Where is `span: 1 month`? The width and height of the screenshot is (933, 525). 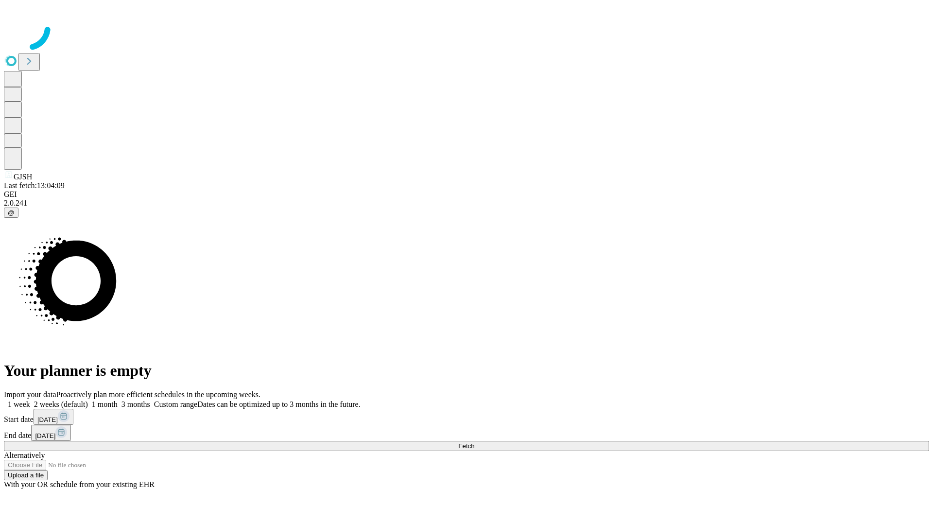
span: 1 month is located at coordinates (104, 404).